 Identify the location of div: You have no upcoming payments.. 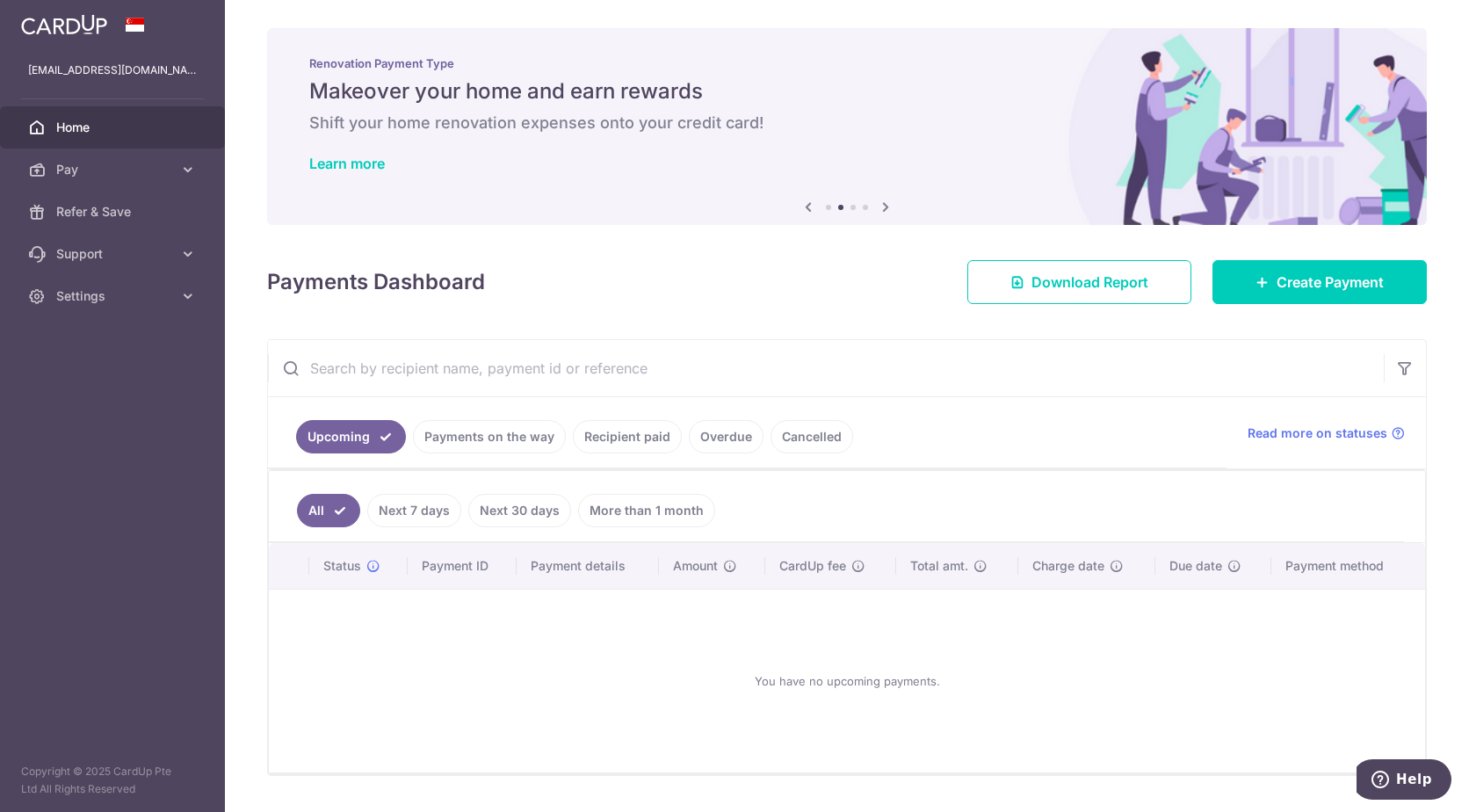
(847, 681).